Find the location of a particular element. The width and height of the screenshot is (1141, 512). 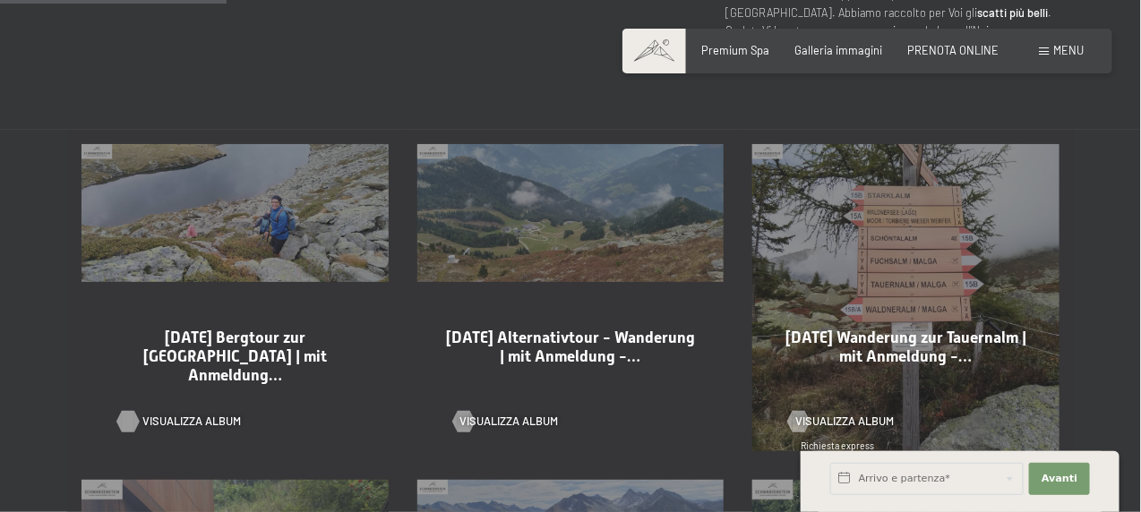

span: Avanti is located at coordinates (1059, 479).